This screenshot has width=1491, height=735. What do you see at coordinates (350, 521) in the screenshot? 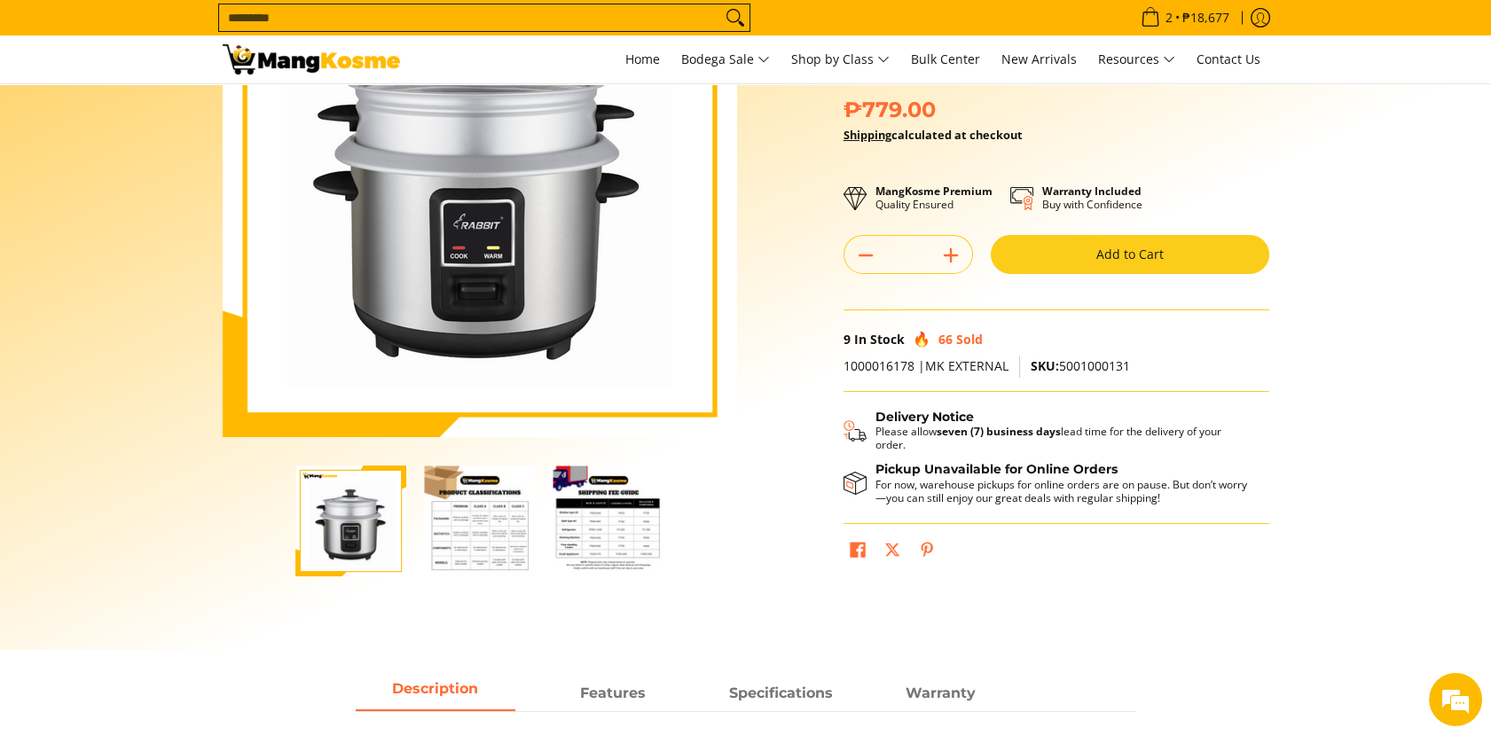
I see `img: https://mangkosme.com/products/rabbit-1-5-l-g-glass-lid-with-steamer-rice-cooker-silver-class-a` at bounding box center [350, 521].